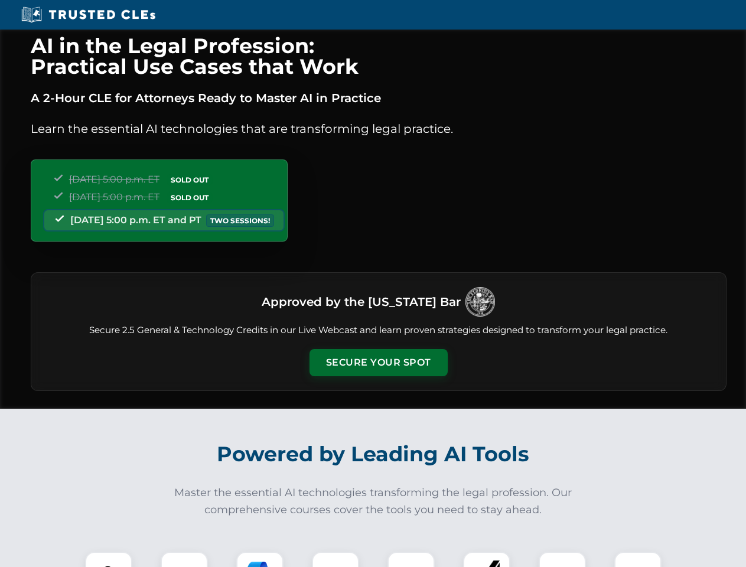 This screenshot has height=567, width=746. What do you see at coordinates (379, 98) in the screenshot?
I see `p: A 2-Hour CLE for Attorneys Ready to Master AI in Practice` at bounding box center [379, 98].